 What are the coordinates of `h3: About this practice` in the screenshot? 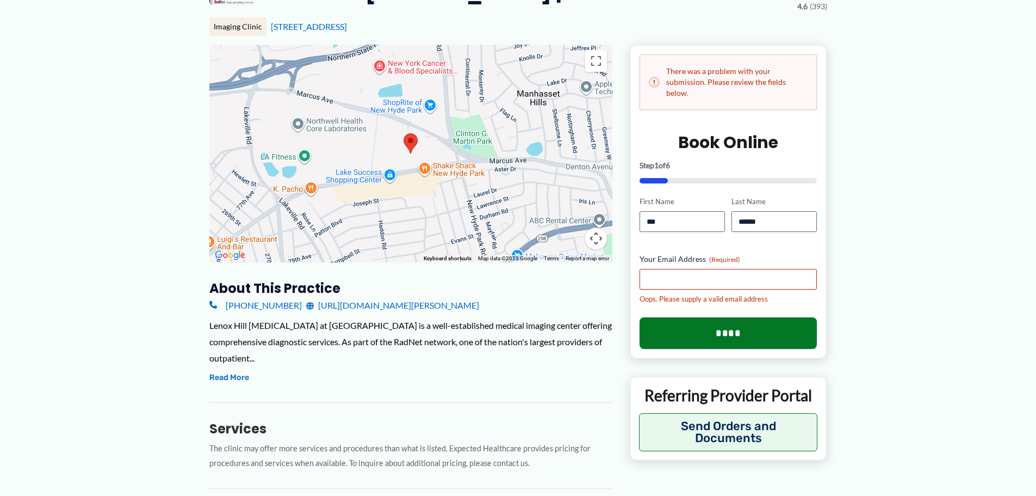 It's located at (411, 288).